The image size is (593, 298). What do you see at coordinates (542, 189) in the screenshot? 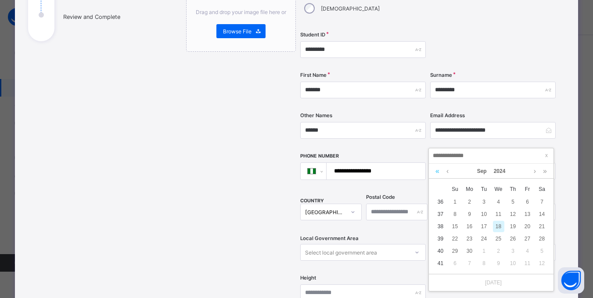
I see `span: Sa` at bounding box center [542, 189].